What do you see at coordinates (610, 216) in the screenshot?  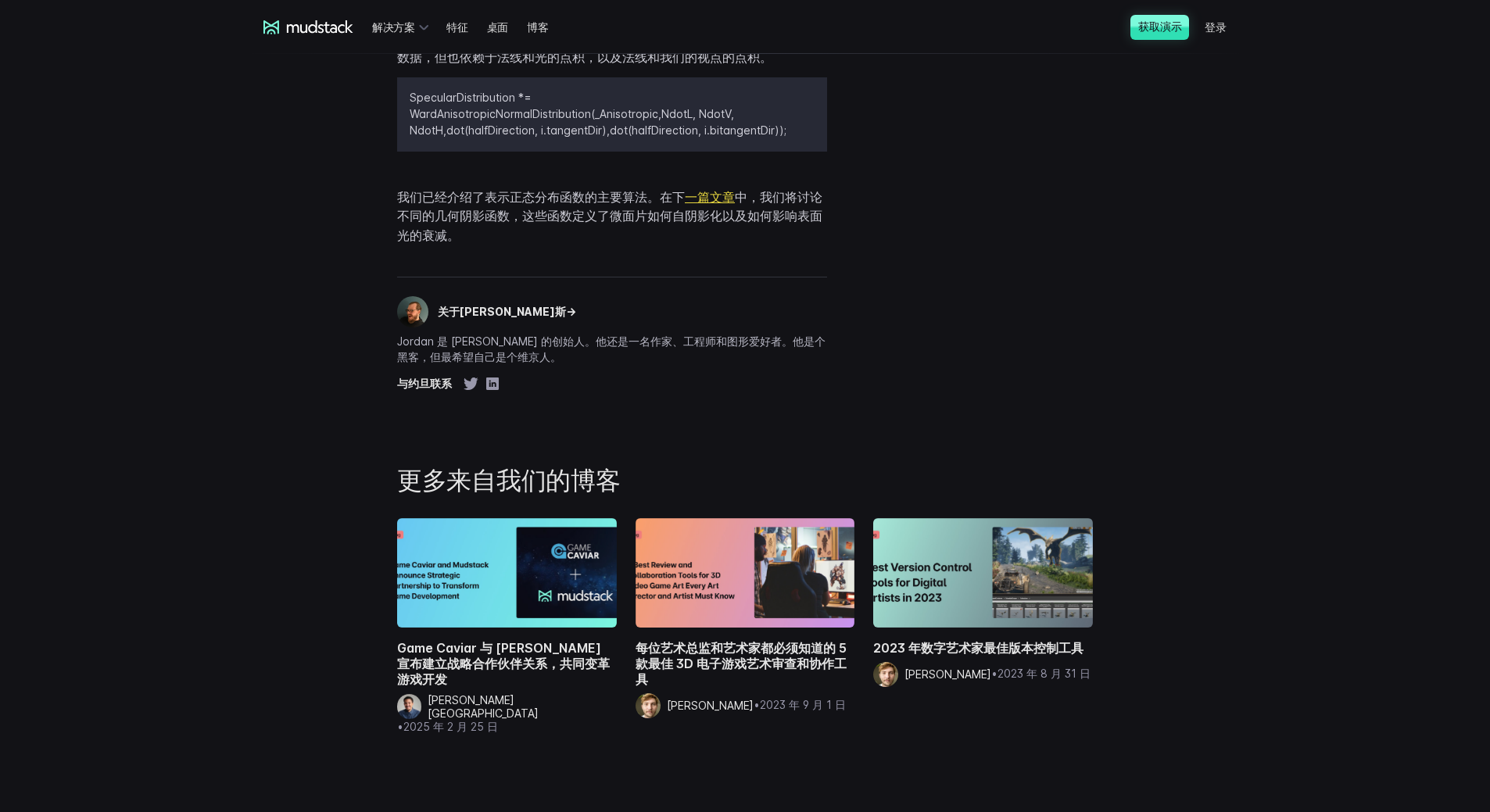 I see `font: 中，我们将讨论不同的几何阴影函数，这些函数定义了微面片如何自阴影化以及如何影响表面光的衰减。` at bounding box center [610, 216].